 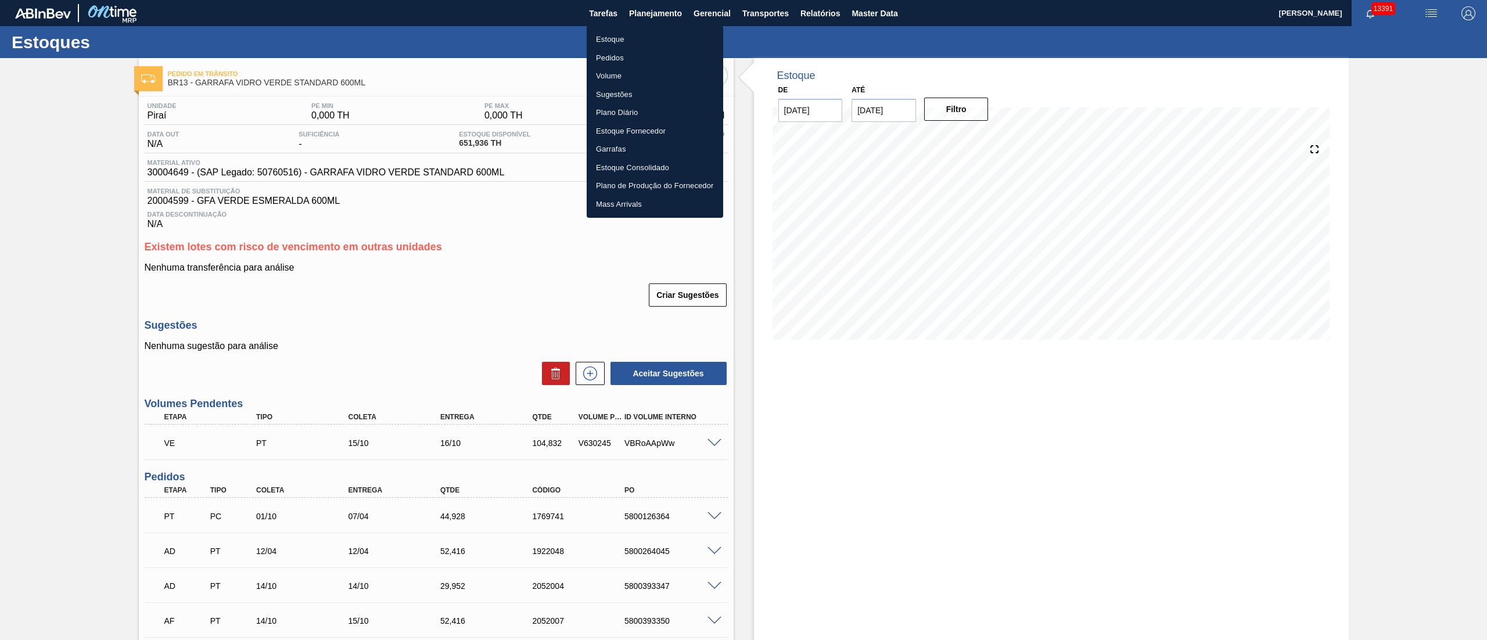 What do you see at coordinates (654, 76) in the screenshot?
I see `li: Volume` at bounding box center [654, 76].